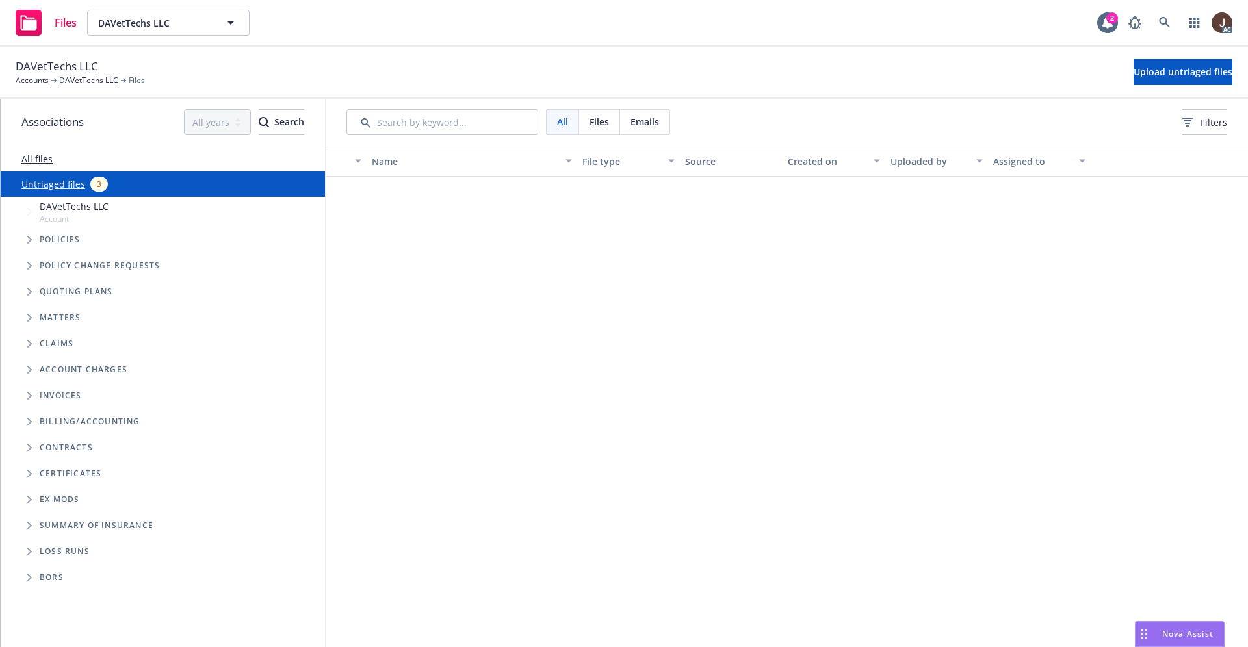 The height and width of the screenshot is (647, 1248). Describe the element at coordinates (1204, 122) in the screenshot. I see `button: Filters` at that location.